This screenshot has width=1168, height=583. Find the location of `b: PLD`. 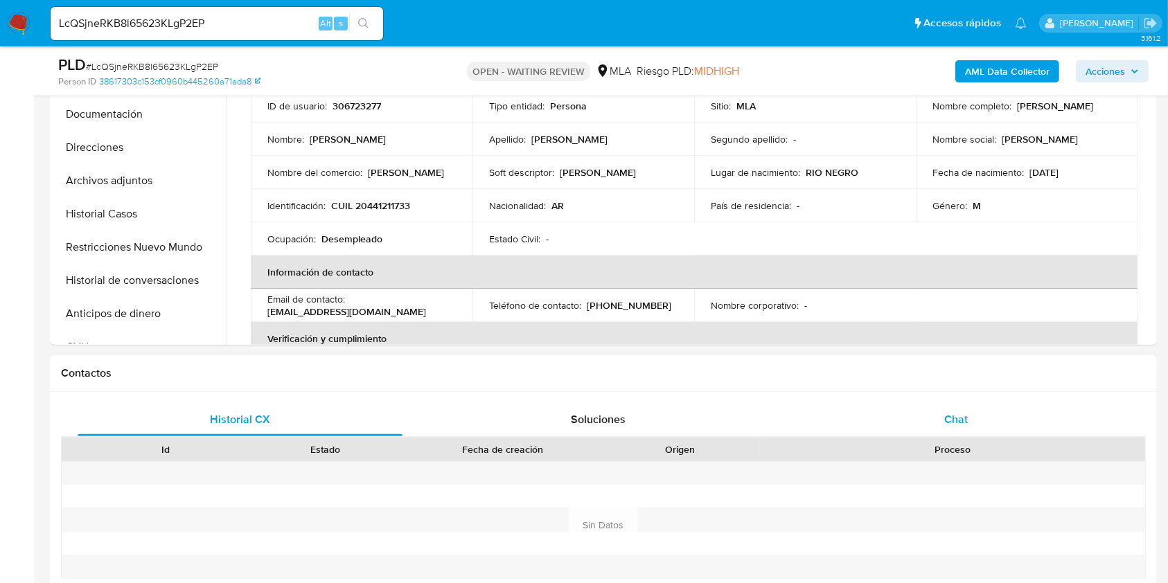

b: PLD is located at coordinates (72, 64).